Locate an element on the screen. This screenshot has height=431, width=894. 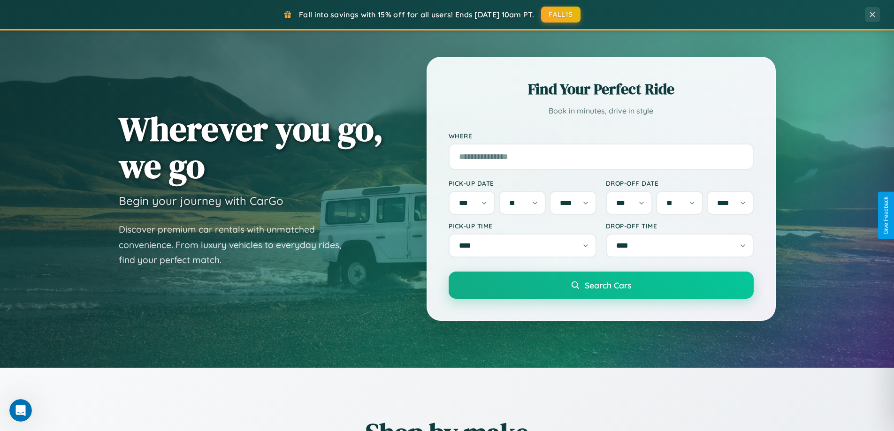
label: Where is located at coordinates (601, 136).